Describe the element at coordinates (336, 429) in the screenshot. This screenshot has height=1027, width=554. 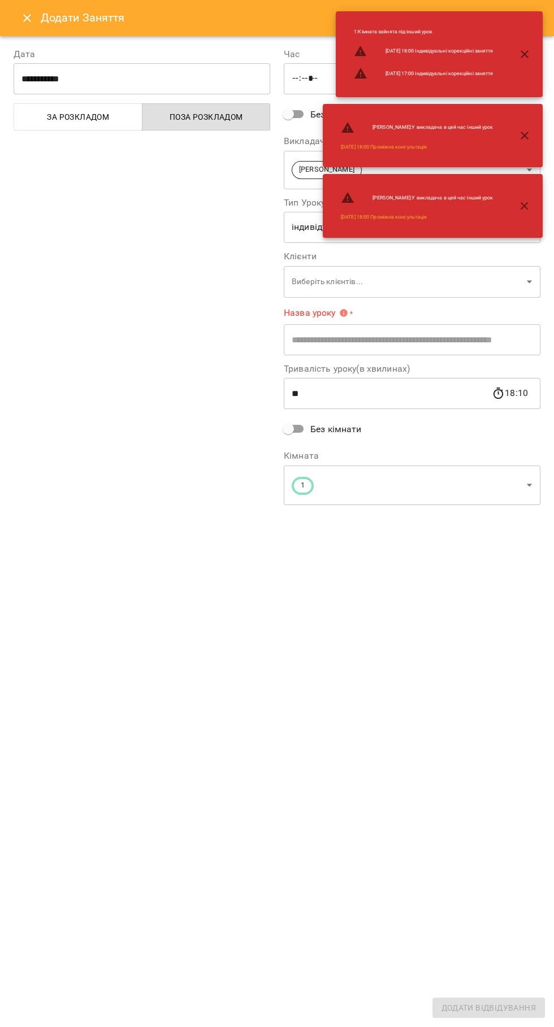
I see `span: Без кімнати` at that location.